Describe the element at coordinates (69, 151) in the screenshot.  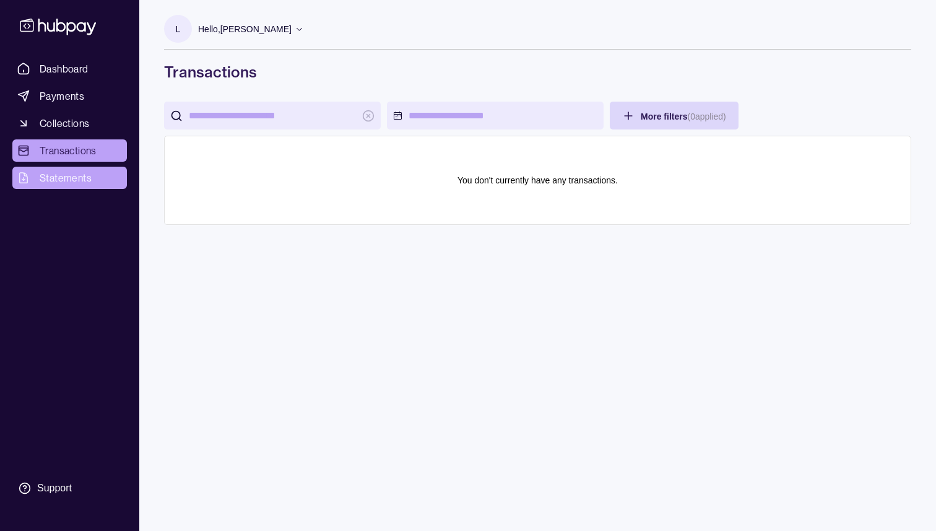
I see `a: Transactions` at that location.